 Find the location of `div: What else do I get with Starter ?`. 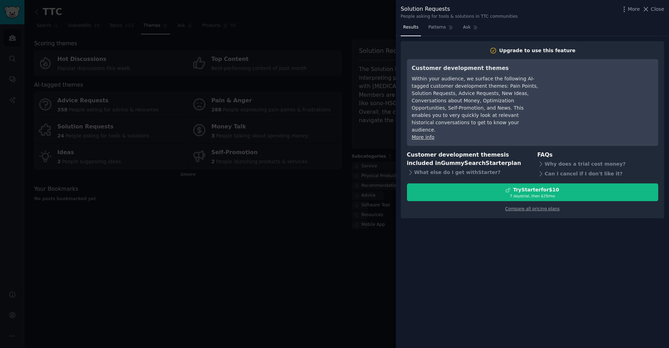

div: What else do I get with Starter ? is located at coordinates (467, 173).